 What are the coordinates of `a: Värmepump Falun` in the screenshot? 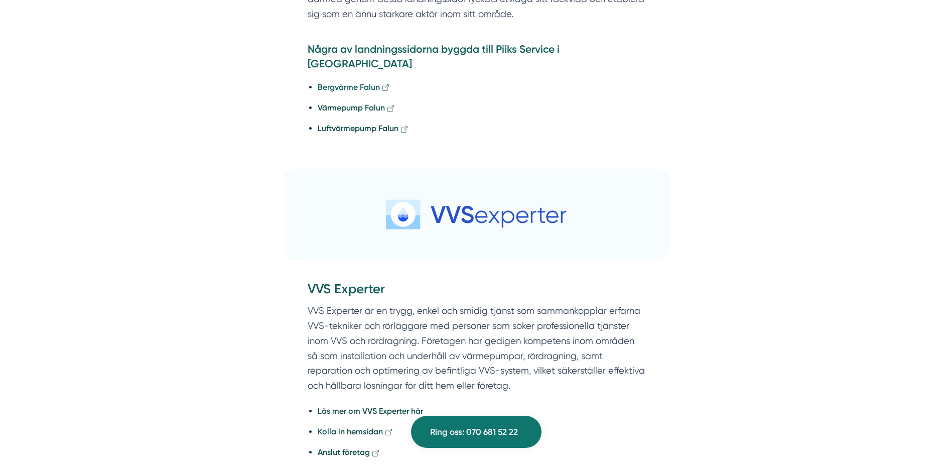 It's located at (356, 107).